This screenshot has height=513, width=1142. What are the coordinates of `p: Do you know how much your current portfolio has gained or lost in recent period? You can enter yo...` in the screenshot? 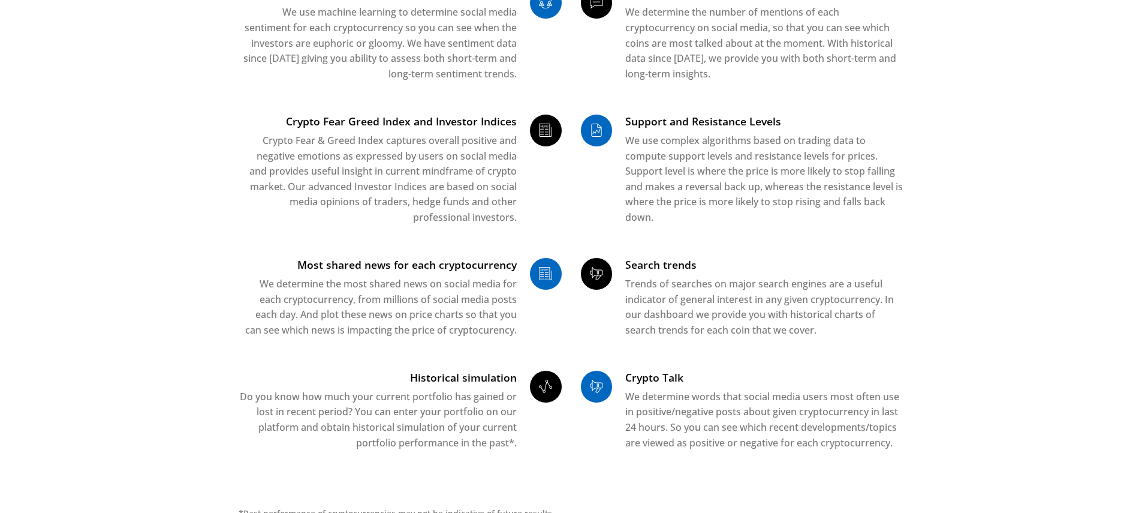 It's located at (378, 420).